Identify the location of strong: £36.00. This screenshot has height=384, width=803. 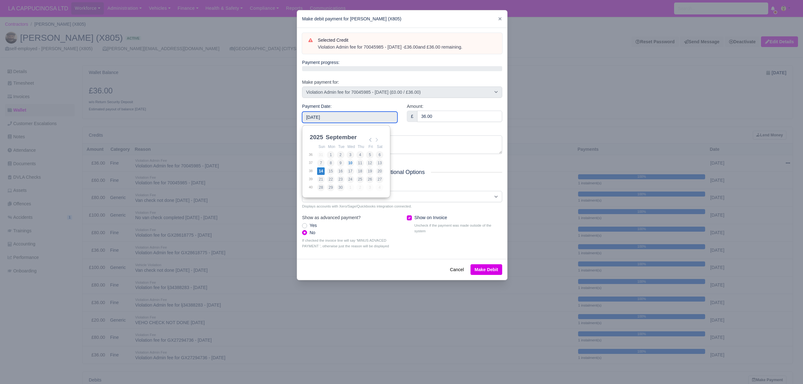
(411, 47).